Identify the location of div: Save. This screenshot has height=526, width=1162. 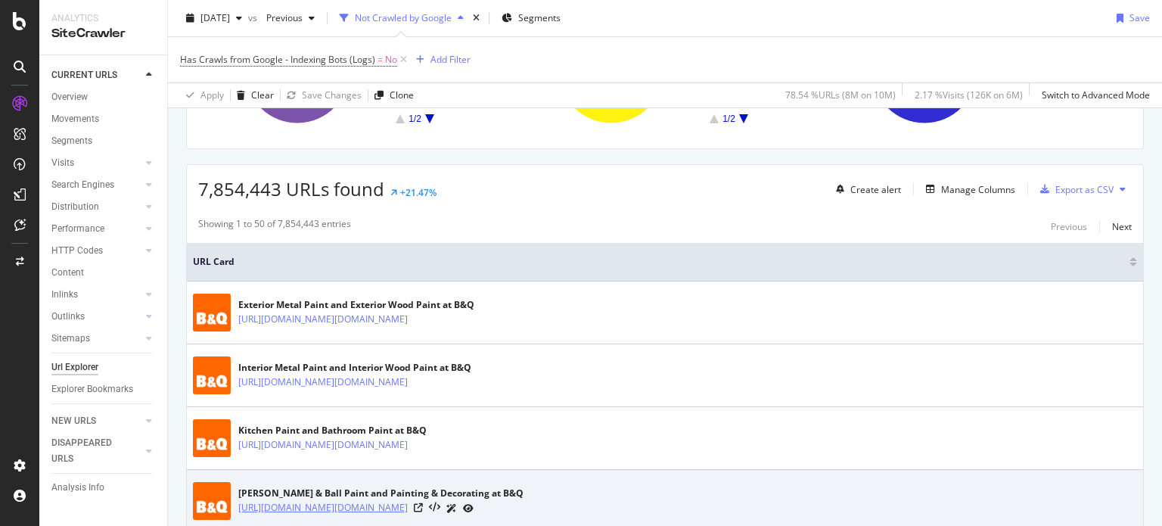
(1139, 17).